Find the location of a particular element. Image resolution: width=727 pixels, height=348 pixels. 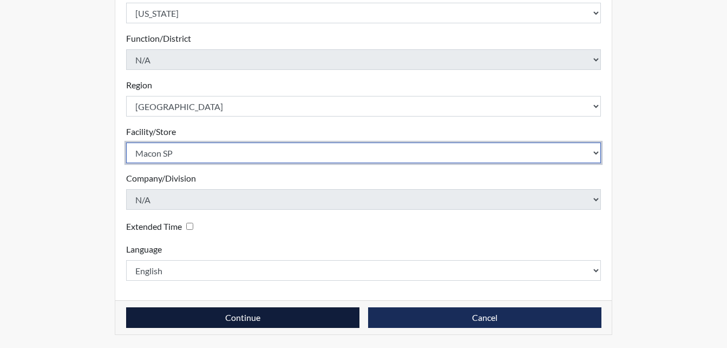

label: Facility/Store is located at coordinates (151, 132).